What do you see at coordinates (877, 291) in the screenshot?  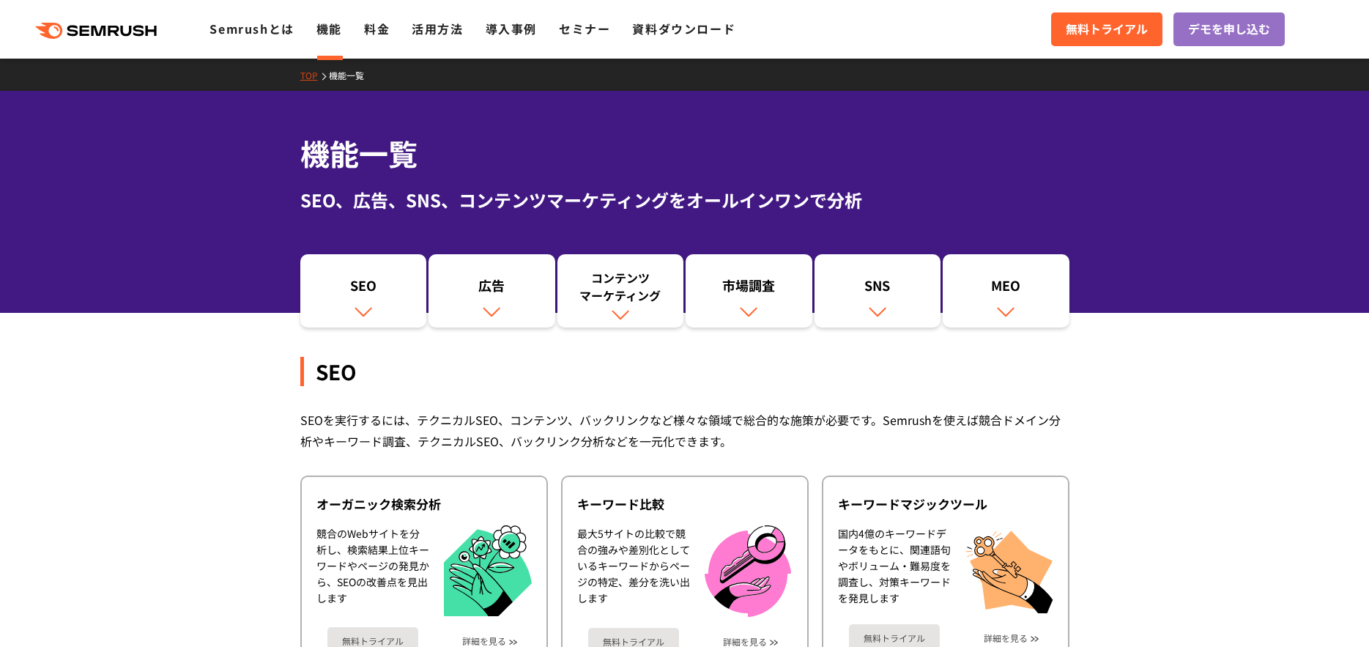 I see `a: SNS` at bounding box center [877, 291].